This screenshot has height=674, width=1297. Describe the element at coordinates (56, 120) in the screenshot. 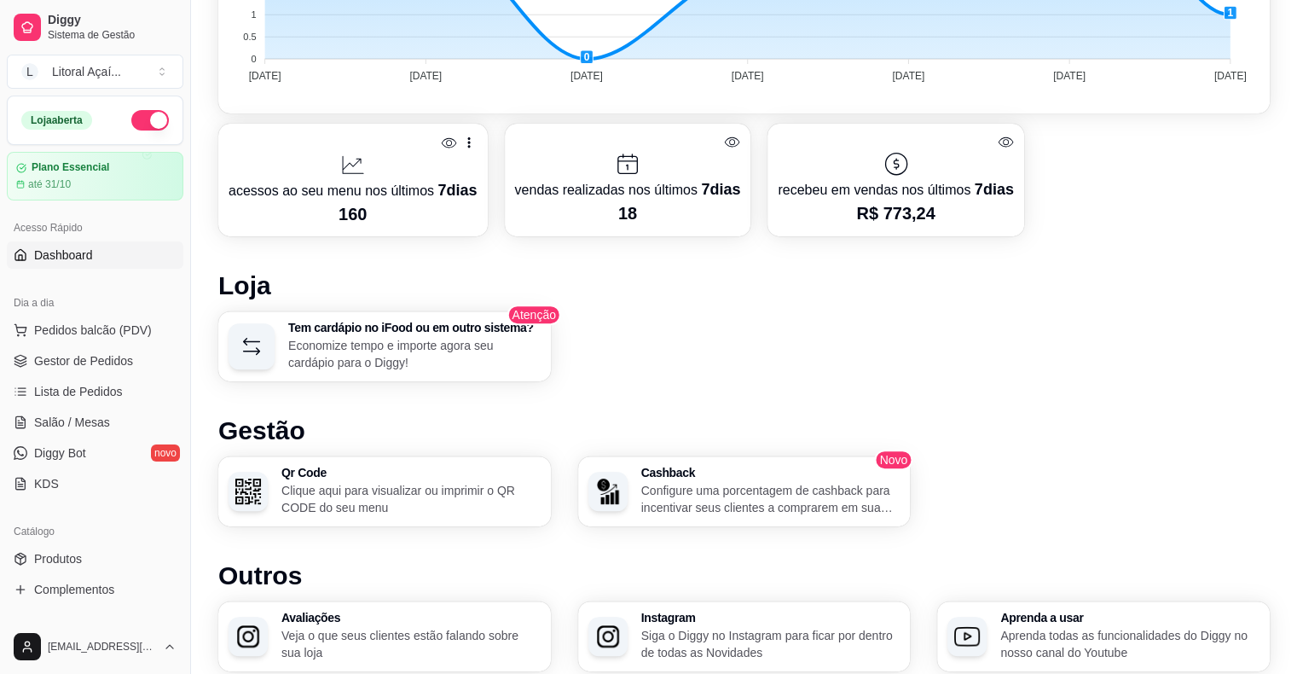

I see `div: Loja aberta` at that location.